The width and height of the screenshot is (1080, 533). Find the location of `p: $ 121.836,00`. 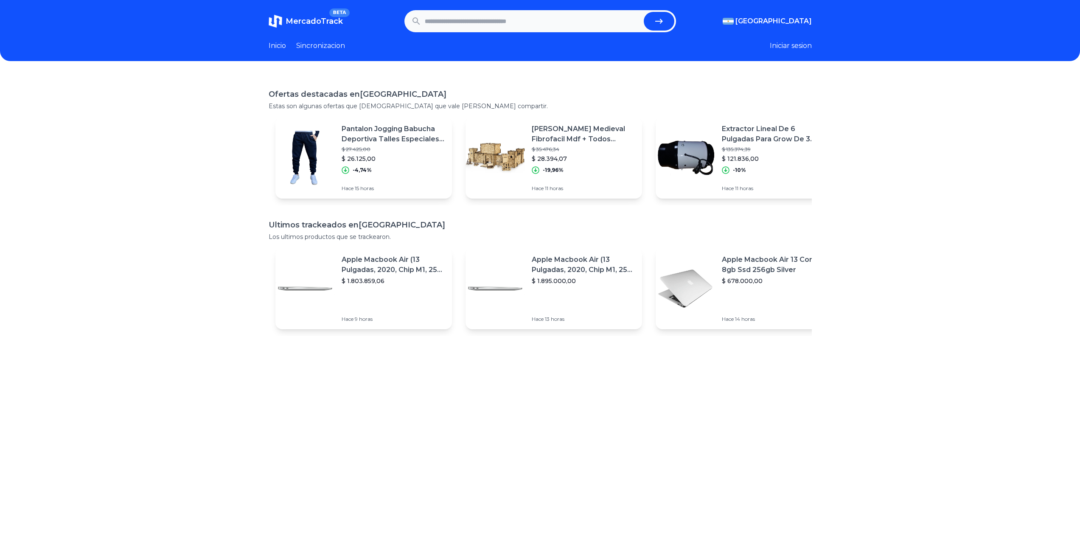

p: $ 121.836,00 is located at coordinates (774, 159).